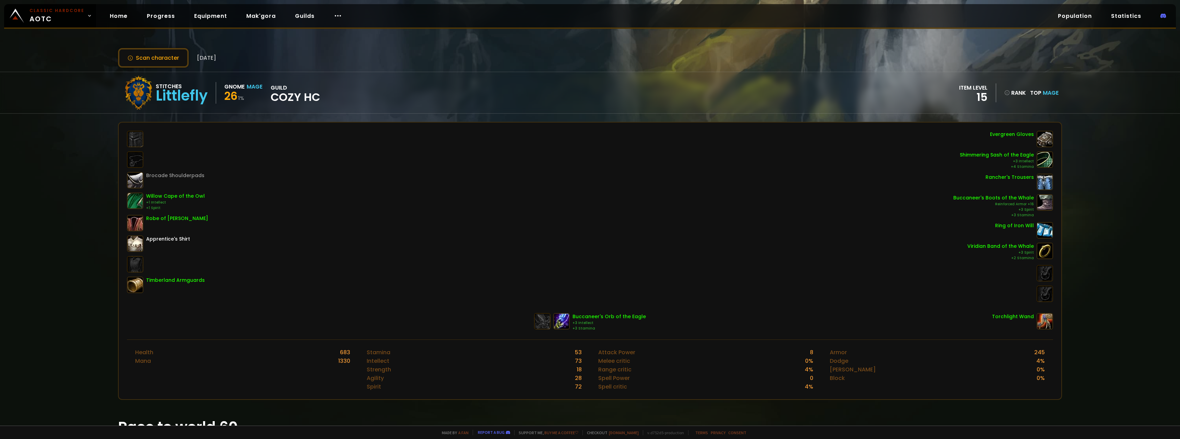 Image resolution: width=1180 pixels, height=439 pixels. I want to click on h1: Race to world 60, so click(590, 427).